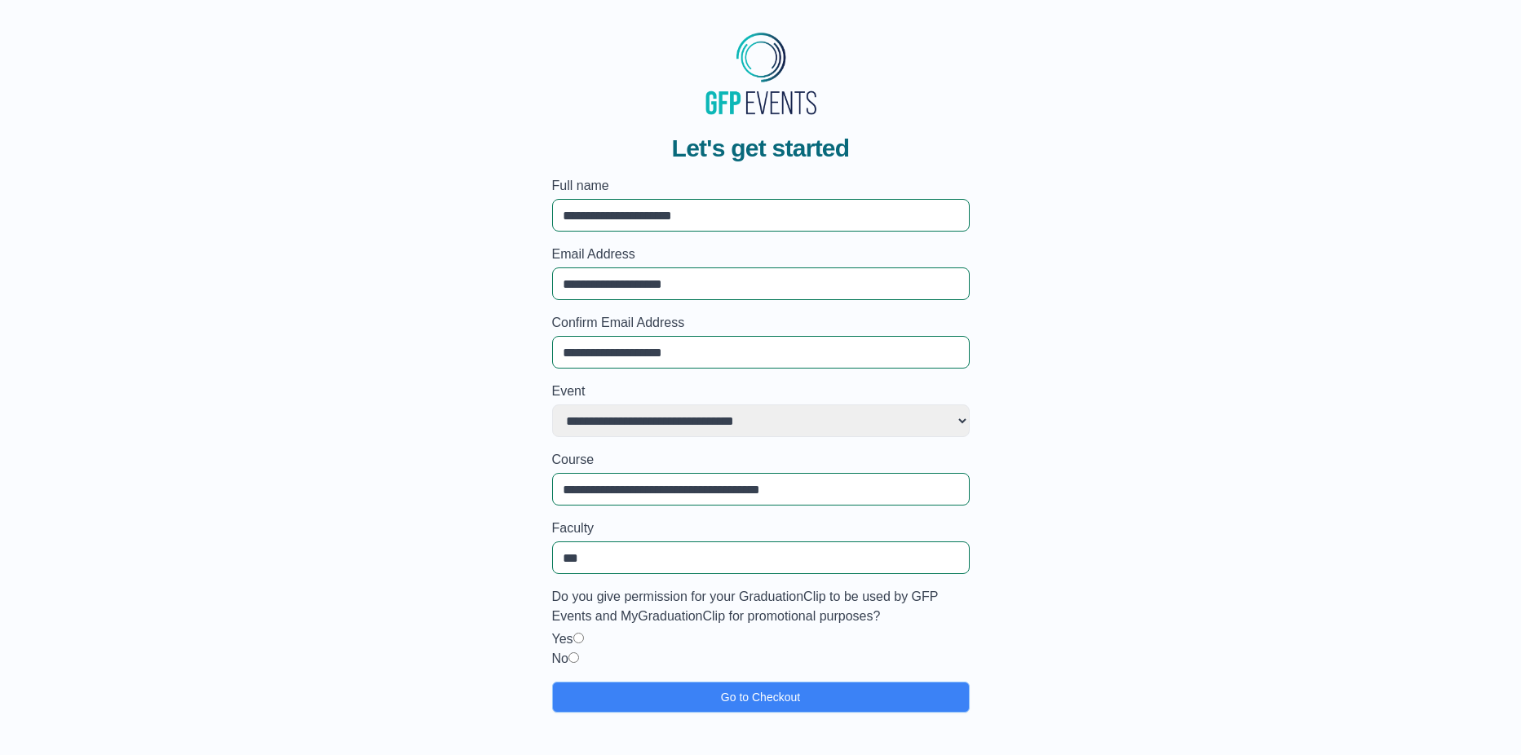  What do you see at coordinates (761, 254) in the screenshot?
I see `label: Email Address` at bounding box center [761, 254].